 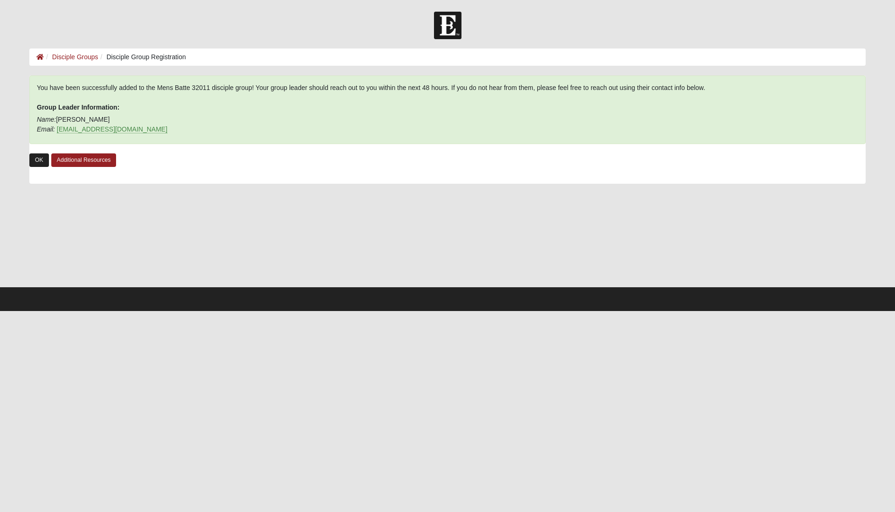 What do you see at coordinates (142, 57) in the screenshot?
I see `li: Disciple Group Registration` at bounding box center [142, 57].